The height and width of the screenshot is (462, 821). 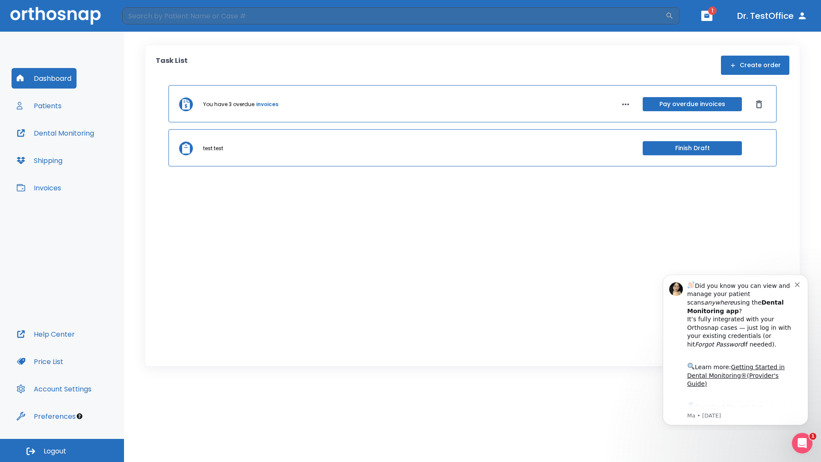 What do you see at coordinates (692, 104) in the screenshot?
I see `button: Pay overdue invoices` at bounding box center [692, 104].